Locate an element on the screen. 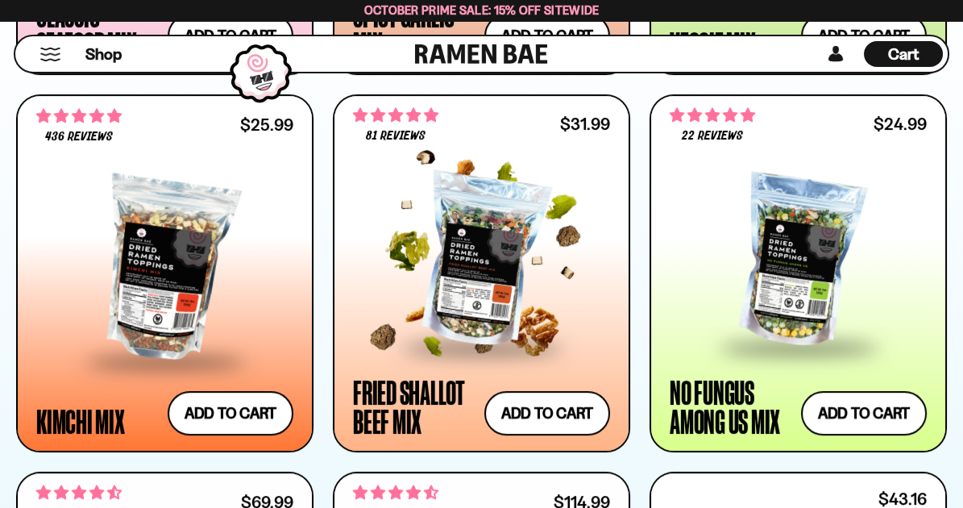 The height and width of the screenshot is (508, 963). span: 4.82 stars is located at coordinates (712, 115).